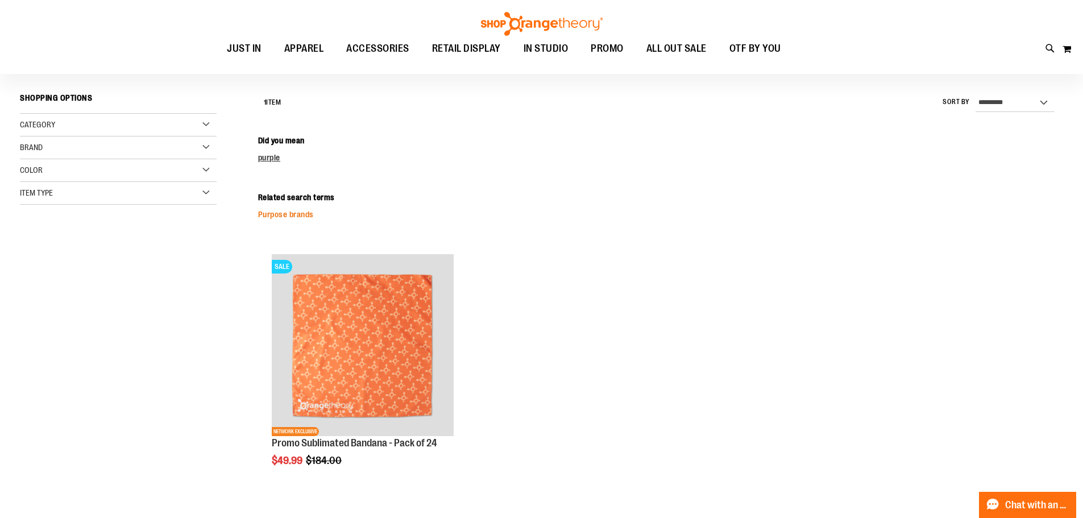 The image size is (1083, 518). Describe the element at coordinates (676, 48) in the screenshot. I see `span: ALL OUT SALE` at that location.